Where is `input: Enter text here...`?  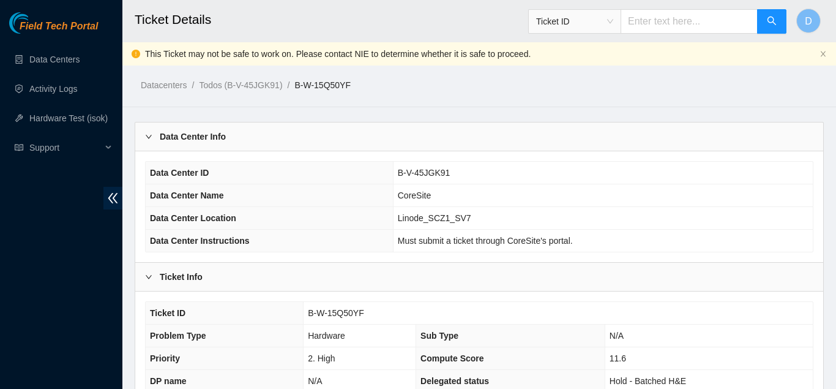 input: Enter text here... is located at coordinates (689, 21).